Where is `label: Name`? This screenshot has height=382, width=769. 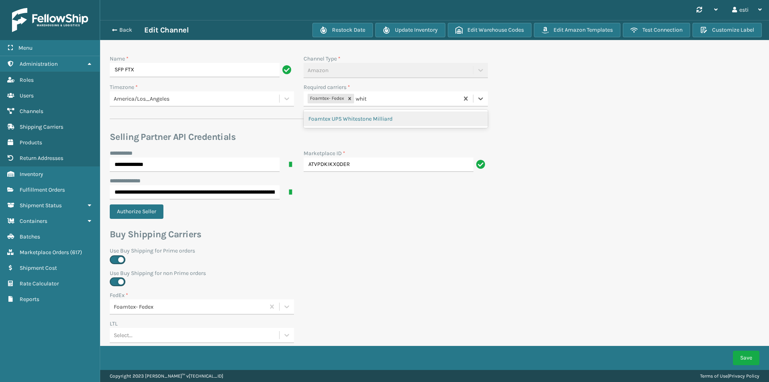
label: Name is located at coordinates (119, 58).